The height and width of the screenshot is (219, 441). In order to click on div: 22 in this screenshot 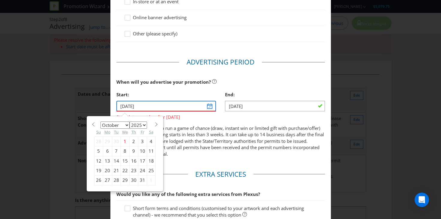, I will do `click(125, 171)`.